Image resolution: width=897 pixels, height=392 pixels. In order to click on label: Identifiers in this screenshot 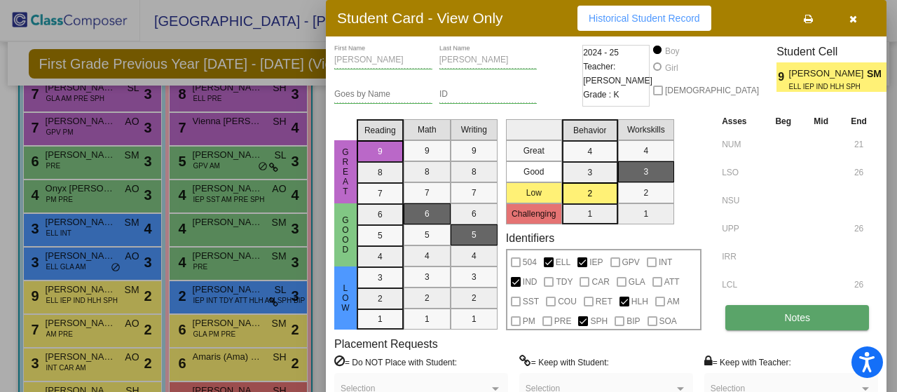, I will do `click(530, 238)`.